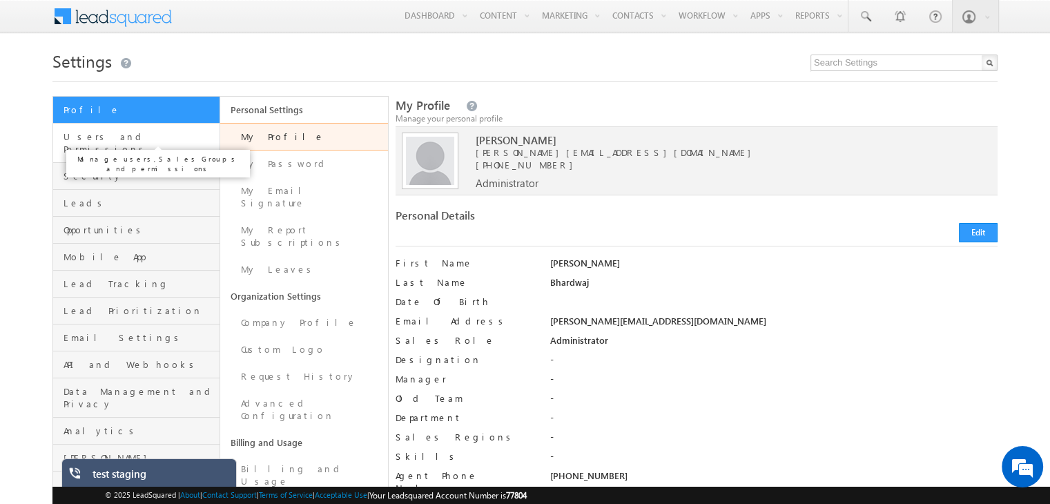  I want to click on a: Service Cloud, so click(136, 485).